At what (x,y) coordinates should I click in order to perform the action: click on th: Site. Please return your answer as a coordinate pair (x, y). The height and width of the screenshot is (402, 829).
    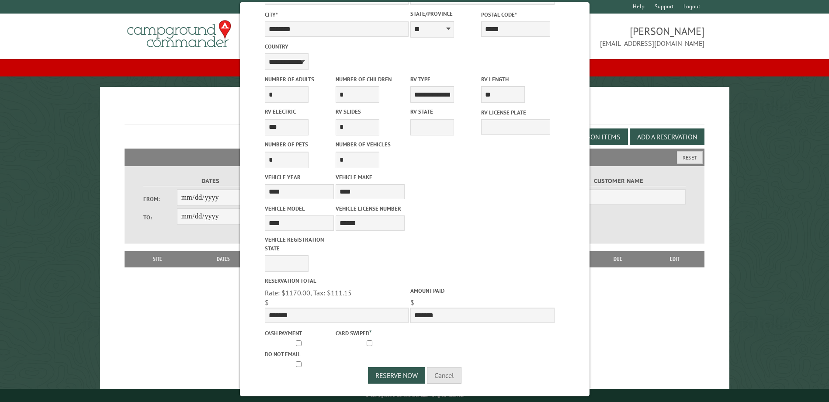
    Looking at the image, I should click on (157, 259).